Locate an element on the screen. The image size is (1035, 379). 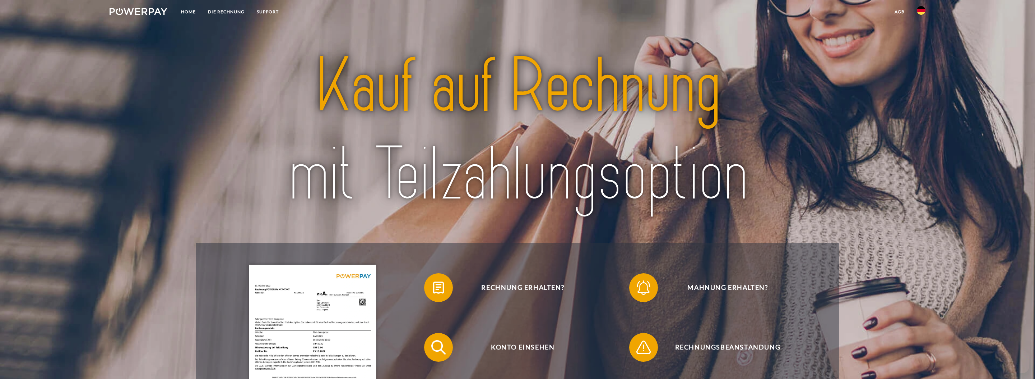
span: Rechnung erhalten? is located at coordinates (523, 287).